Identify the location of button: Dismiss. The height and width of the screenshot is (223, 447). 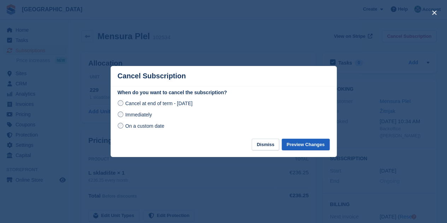
(265, 145).